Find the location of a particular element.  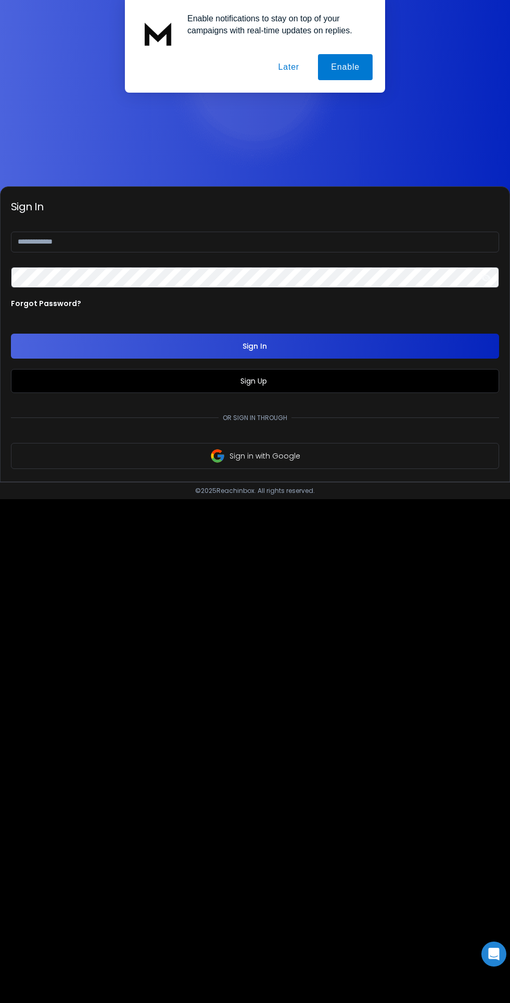

p: Sign in with Google is located at coordinates (265, 456).